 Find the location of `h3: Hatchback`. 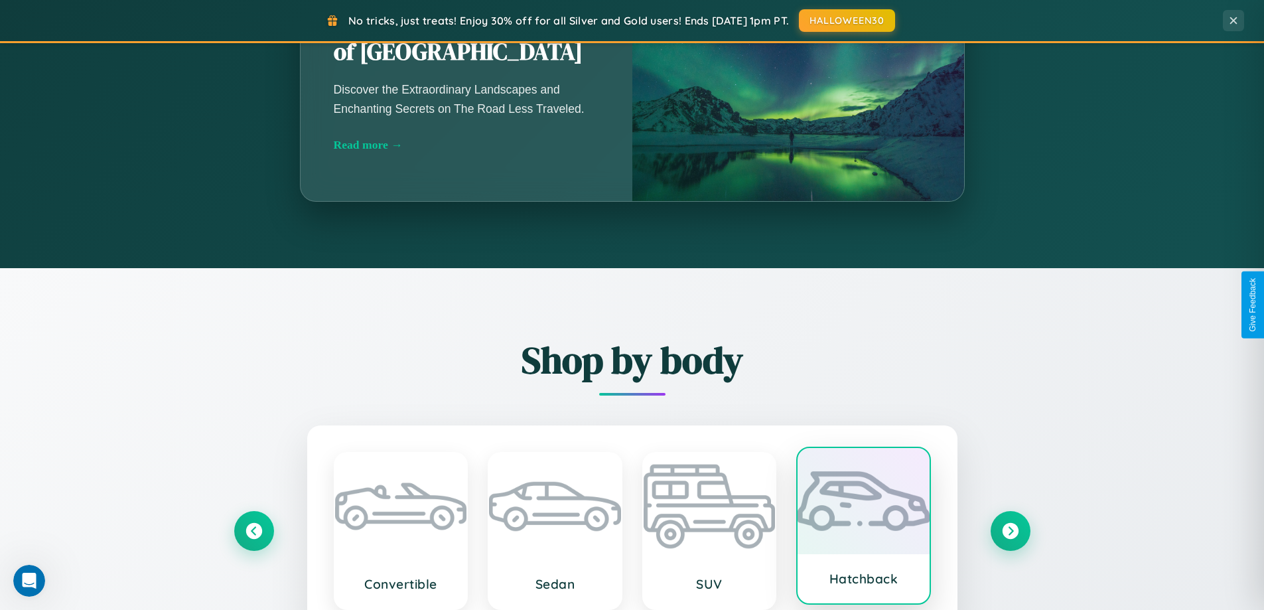

h3: Hatchback is located at coordinates (864, 579).